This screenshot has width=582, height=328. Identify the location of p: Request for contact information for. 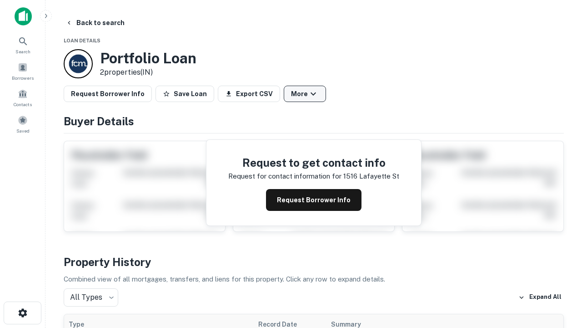
(285, 176).